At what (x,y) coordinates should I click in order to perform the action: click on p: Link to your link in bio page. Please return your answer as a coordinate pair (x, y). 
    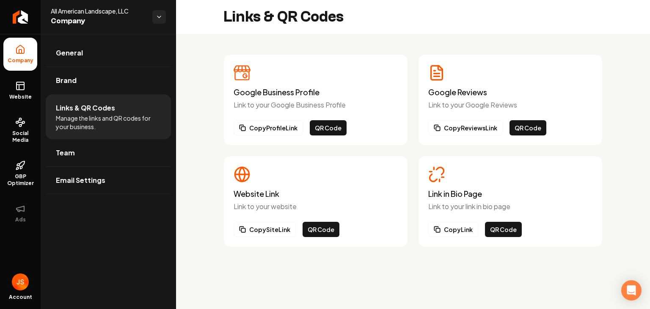
    Looking at the image, I should click on (511, 207).